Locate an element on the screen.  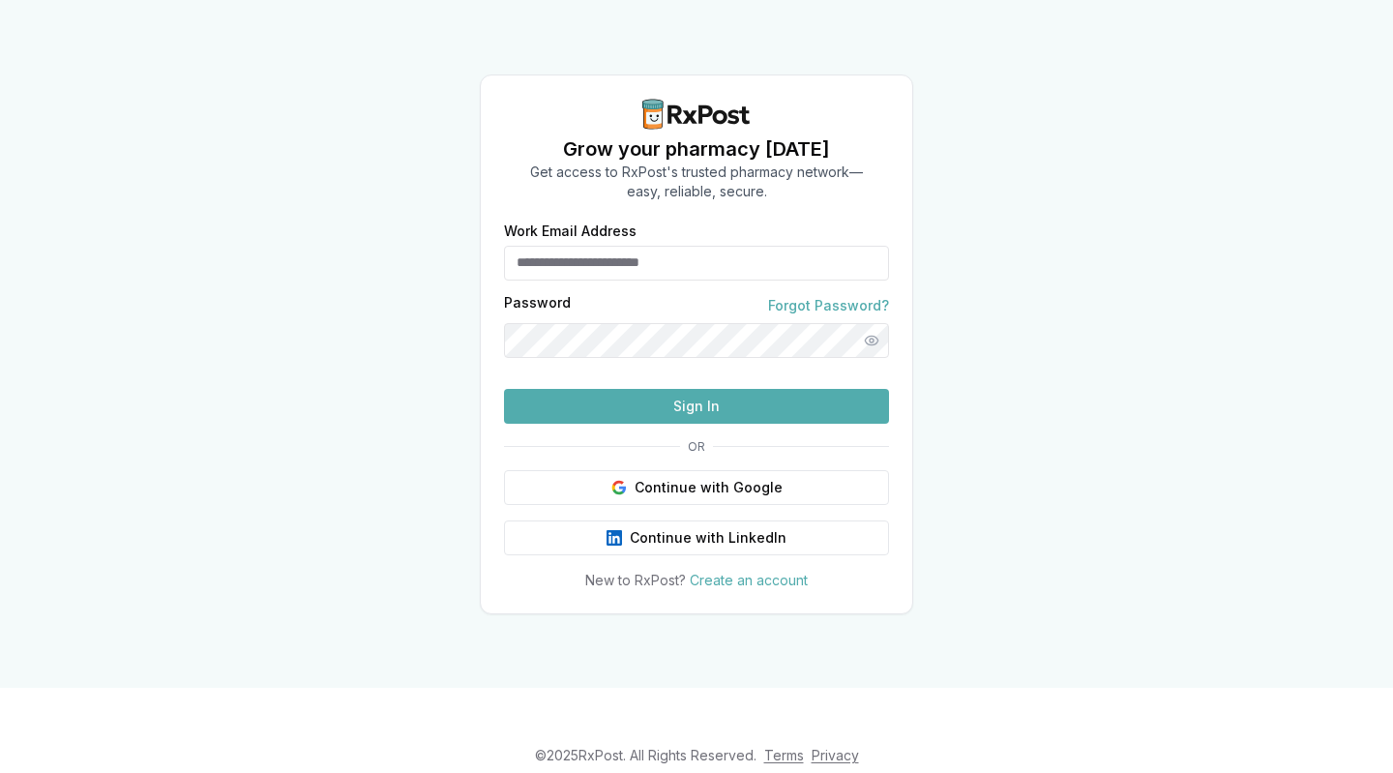
button: Continue with Google is located at coordinates (697, 488).